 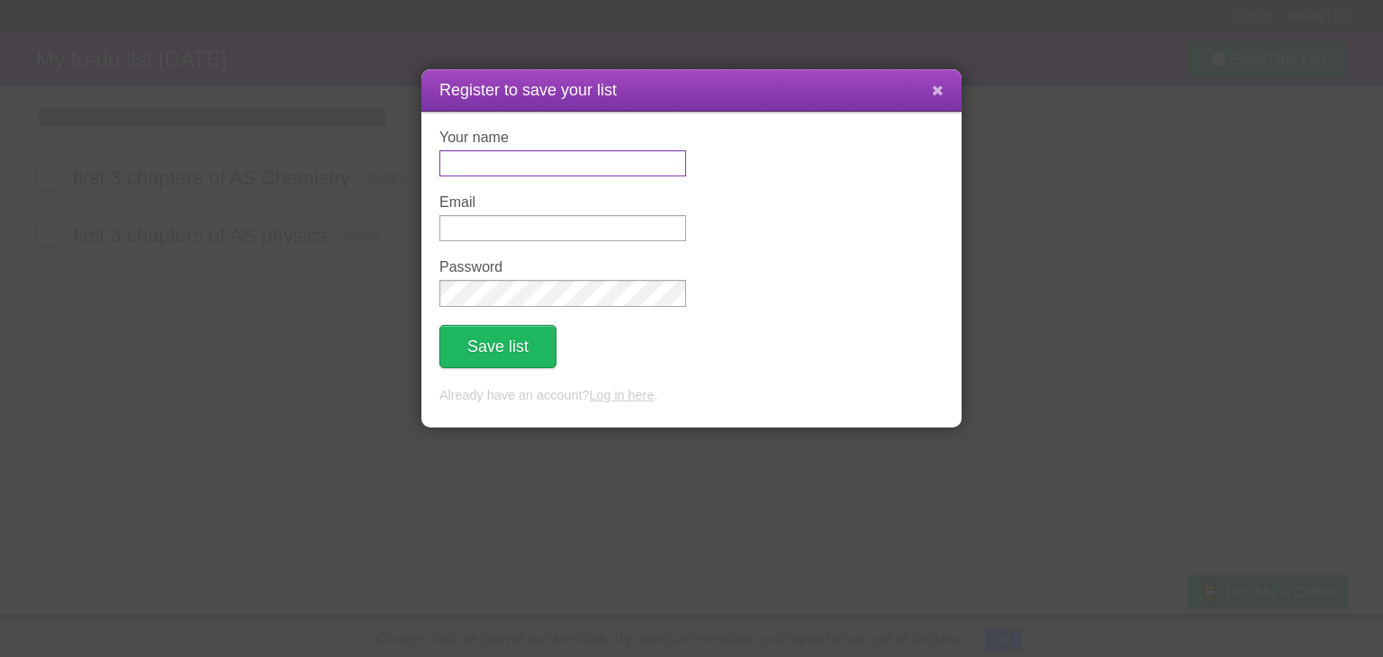 I want to click on label: Email, so click(x=563, y=203).